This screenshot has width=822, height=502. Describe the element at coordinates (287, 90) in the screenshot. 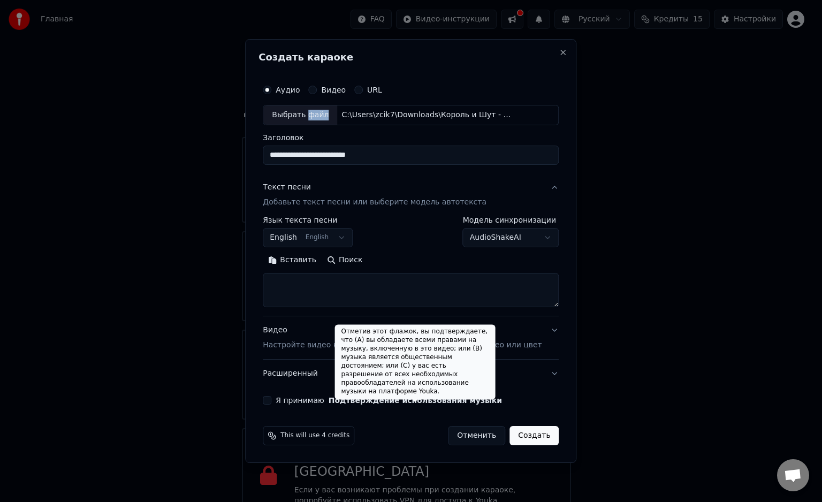

I see `label: Аудио` at that location.